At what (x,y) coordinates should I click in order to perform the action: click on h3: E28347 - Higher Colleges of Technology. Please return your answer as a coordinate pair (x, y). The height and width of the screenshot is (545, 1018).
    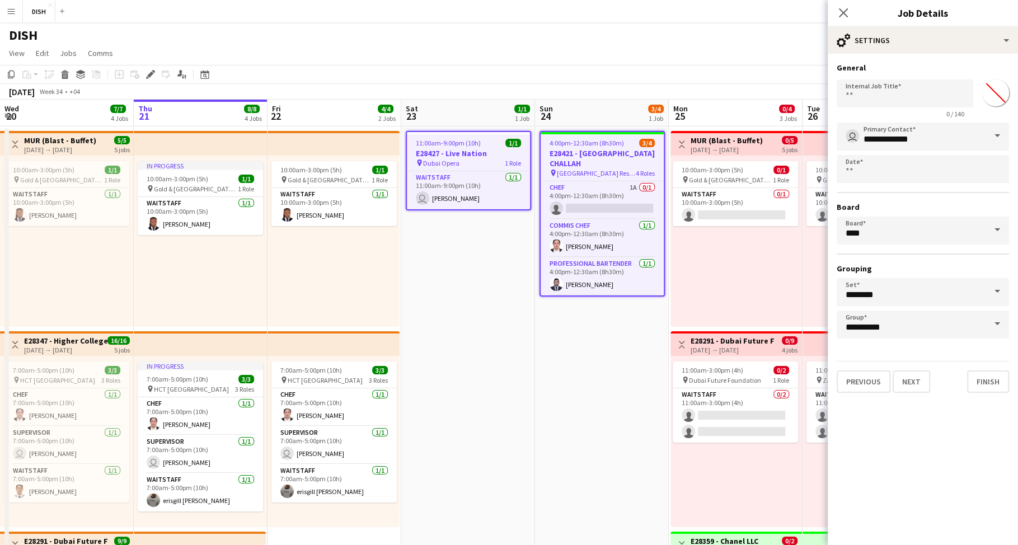
    Looking at the image, I should click on (65, 341).